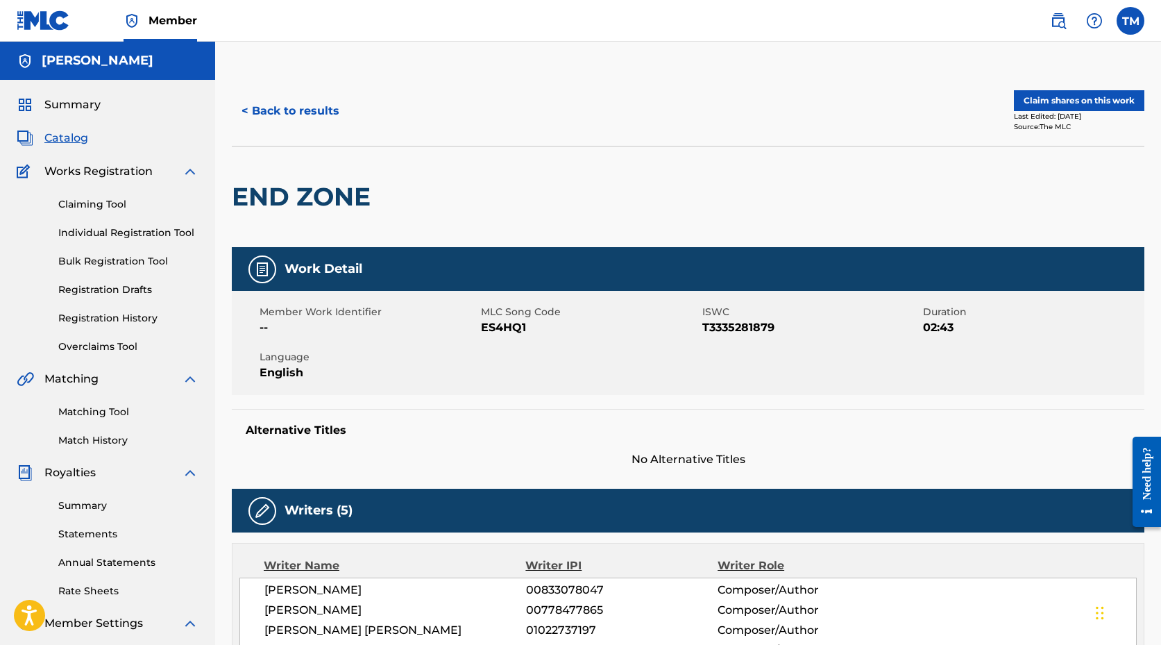  What do you see at coordinates (128, 346) in the screenshot?
I see `a: Overclaims Tool` at bounding box center [128, 346].